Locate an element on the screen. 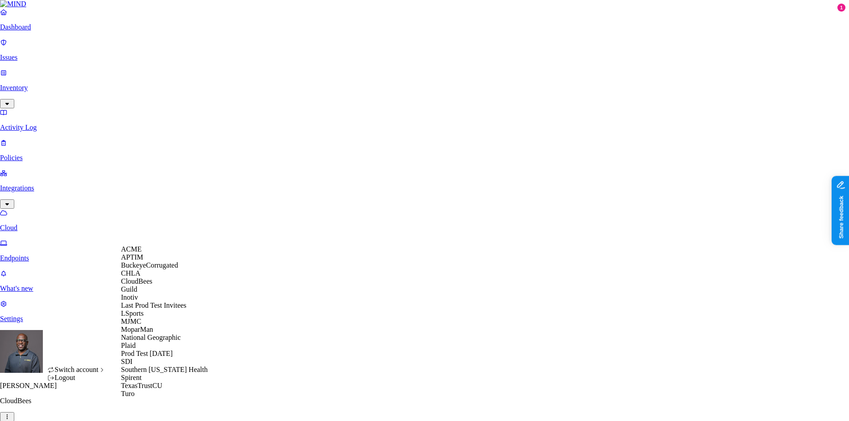  span: Guild is located at coordinates (129, 289).